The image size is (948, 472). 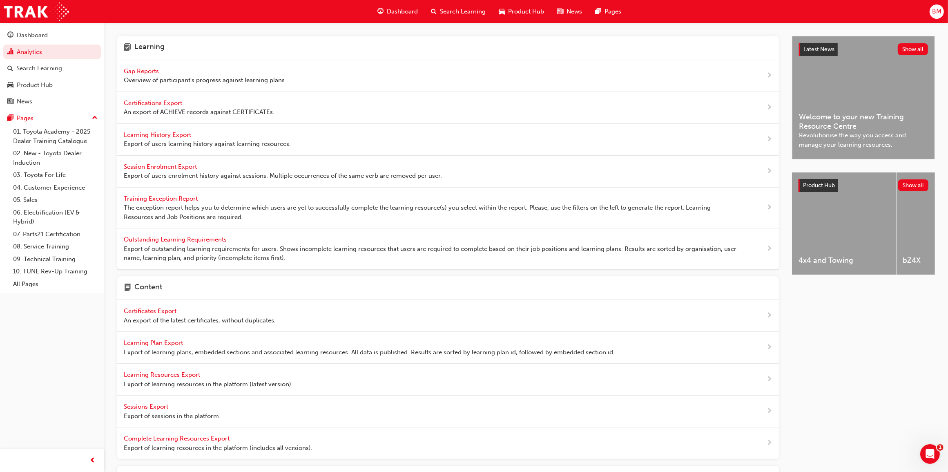 I want to click on span: Pages, so click(x=613, y=11).